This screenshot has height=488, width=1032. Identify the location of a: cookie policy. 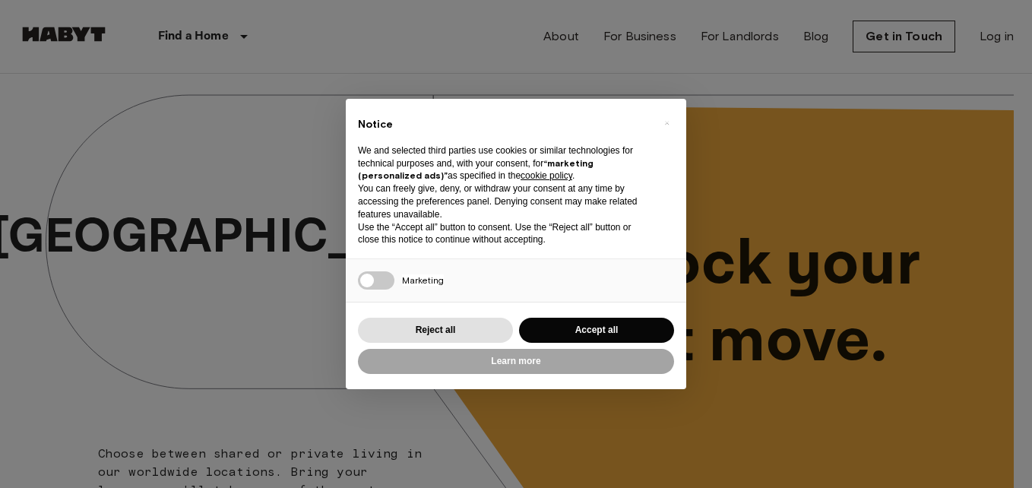
(547, 176).